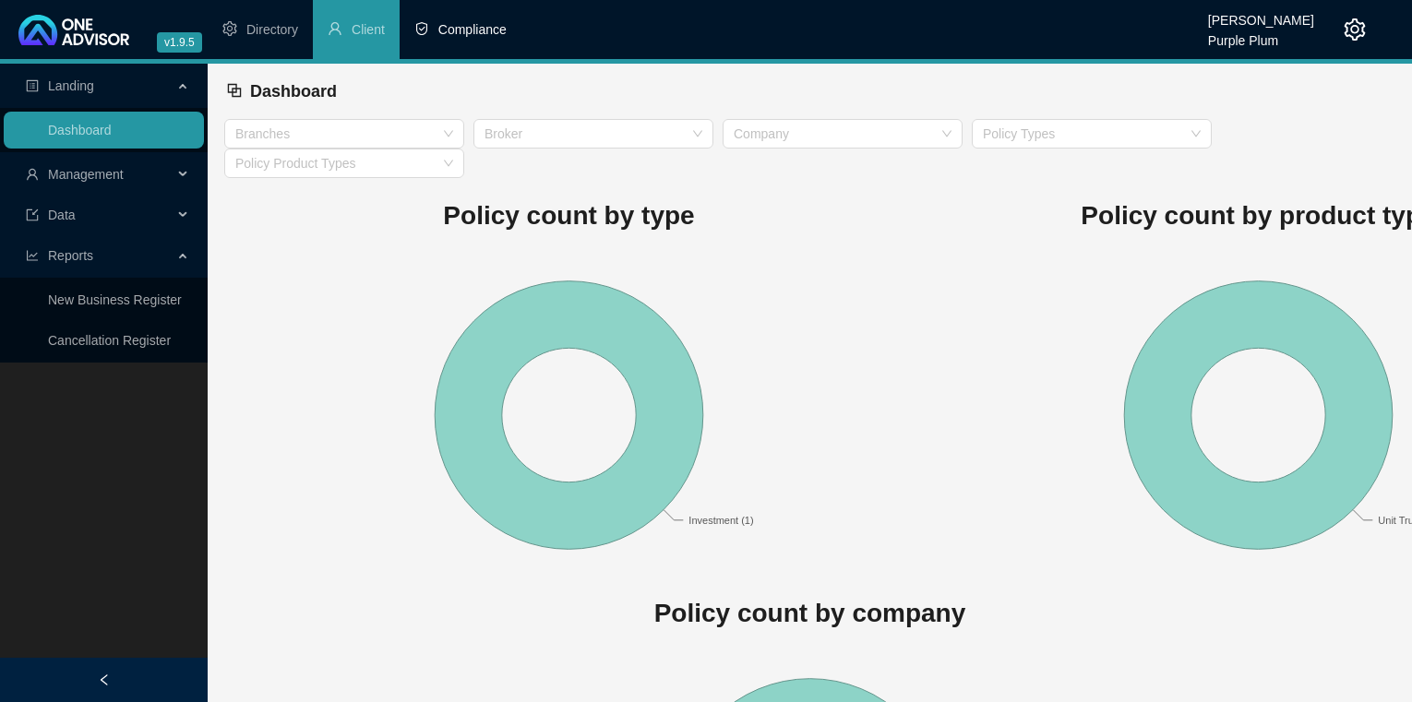 This screenshot has height=702, width=1412. What do you see at coordinates (422, 29) in the screenshot?
I see `span: safety` at bounding box center [422, 29].